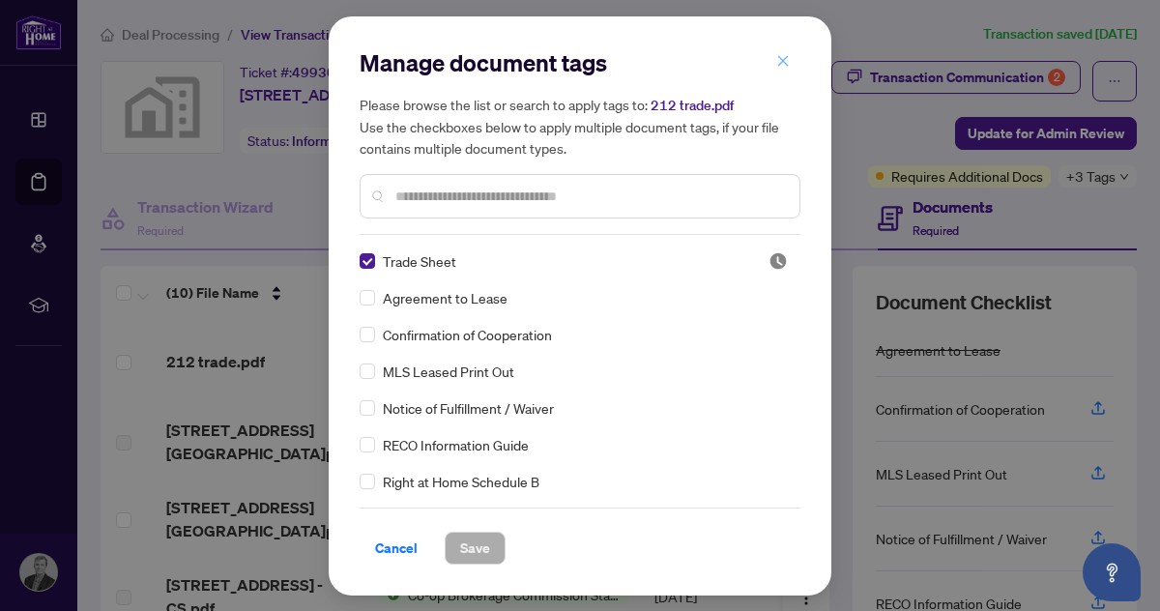 The height and width of the screenshot is (611, 1160). What do you see at coordinates (778, 261) in the screenshot?
I see `span: Pending Review` at bounding box center [778, 261].